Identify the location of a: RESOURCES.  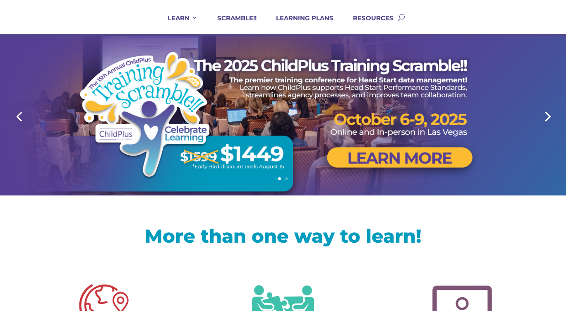
(368, 24).